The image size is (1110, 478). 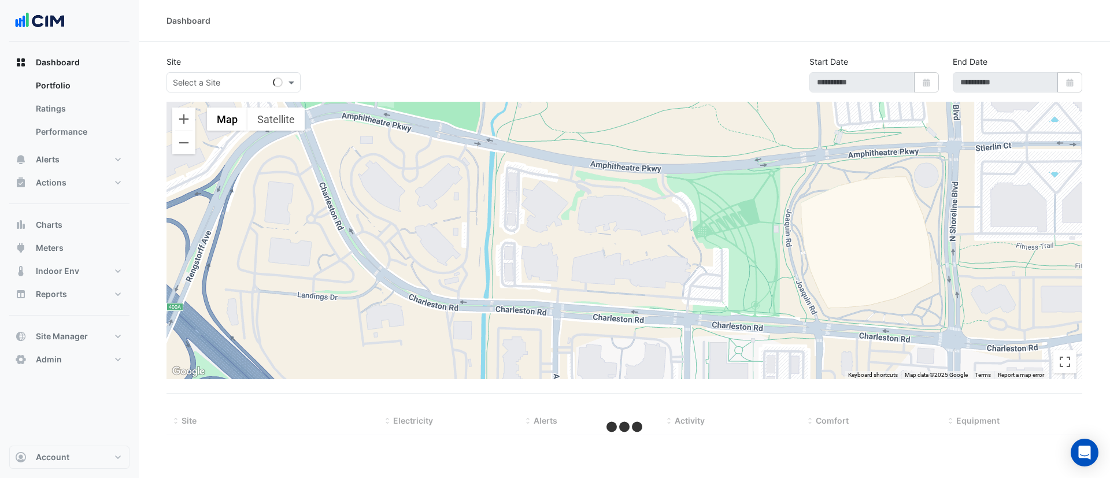 I want to click on img: Google, so click(x=189, y=372).